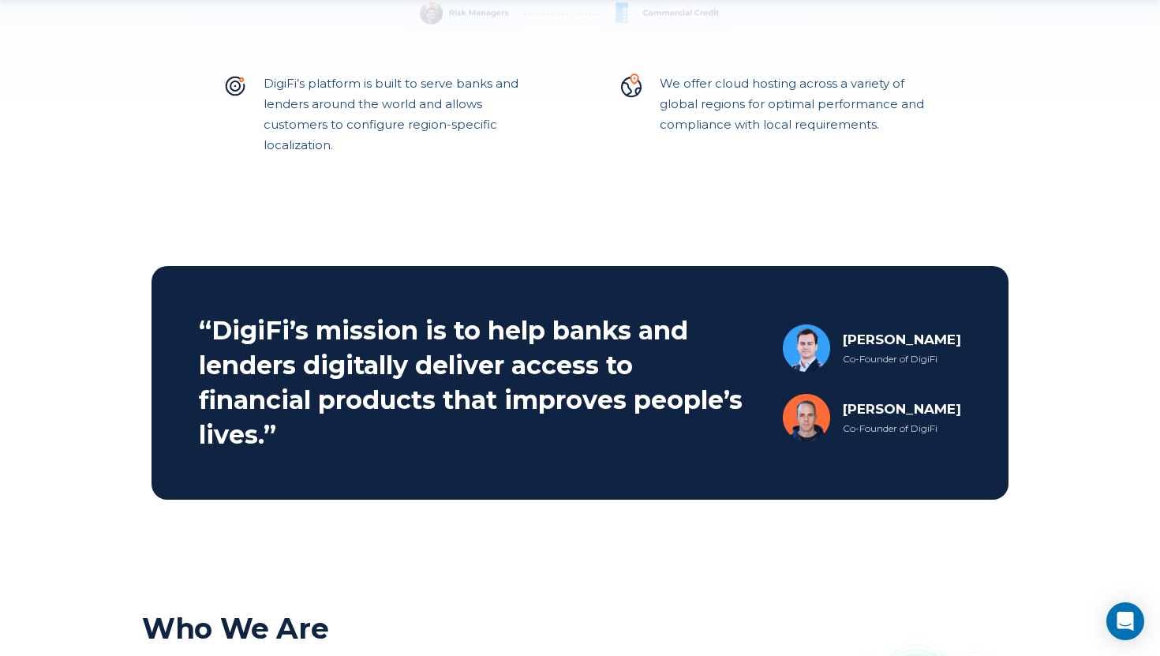  What do you see at coordinates (806, 348) in the screenshot?
I see `img: Joshua Jersey Avatar` at bounding box center [806, 348].